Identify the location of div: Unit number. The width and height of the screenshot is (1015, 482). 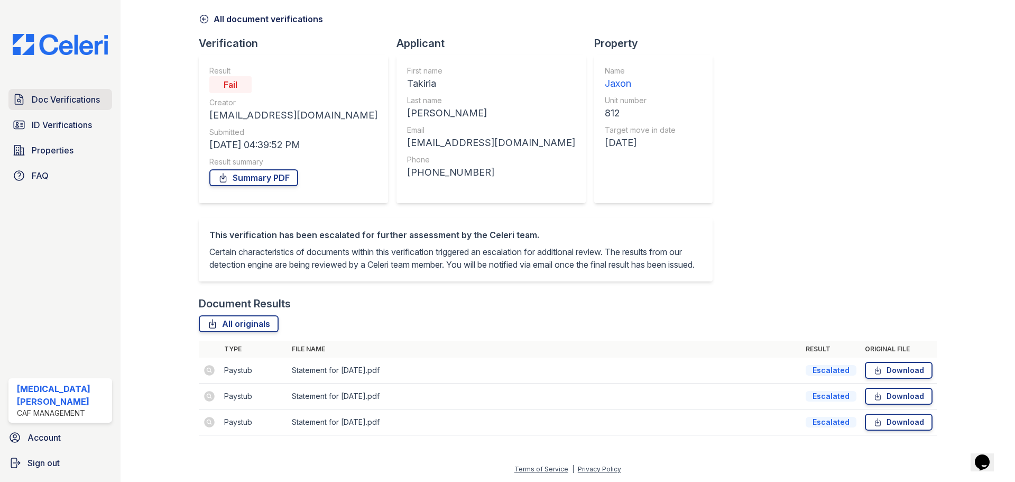
(640, 100).